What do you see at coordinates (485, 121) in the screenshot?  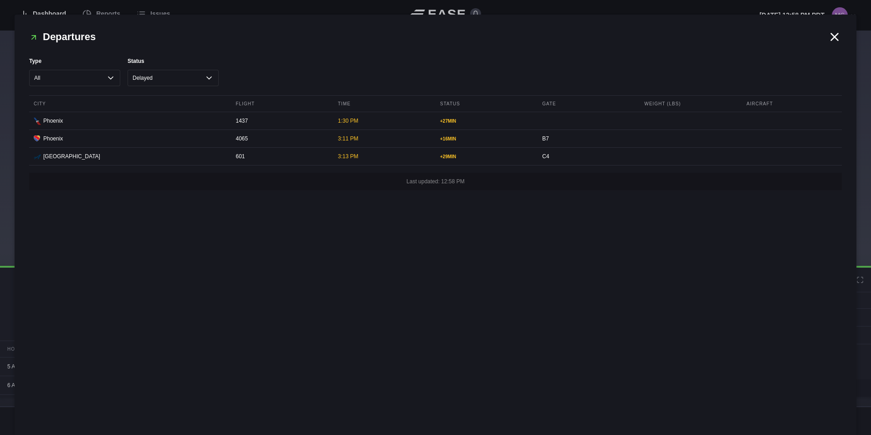 I see `div: + 27 MIN` at bounding box center [485, 121].